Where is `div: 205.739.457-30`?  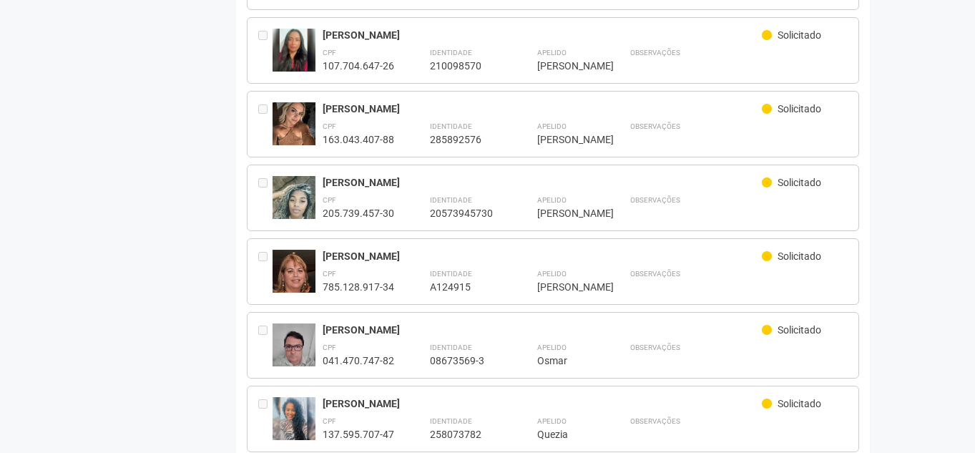 div: 205.739.457-30 is located at coordinates (358, 213).